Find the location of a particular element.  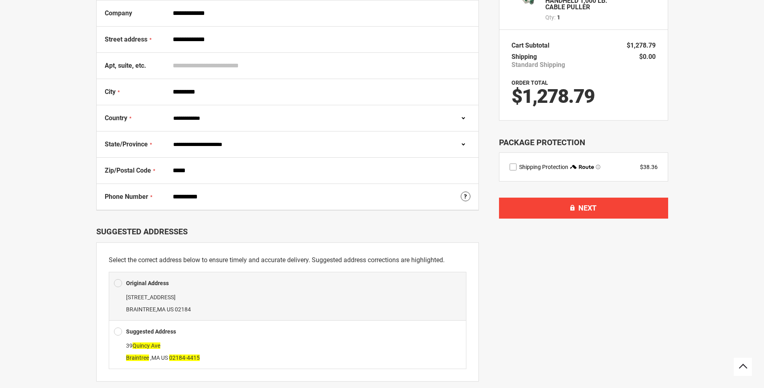

span: Apt, suite, etc. is located at coordinates (125, 65).